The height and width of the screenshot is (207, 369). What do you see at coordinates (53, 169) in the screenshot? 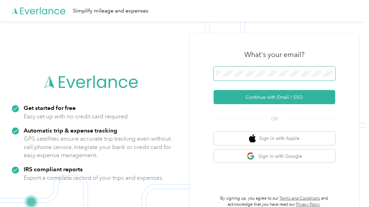
I see `strong: IRS compliant reports` at bounding box center [53, 169].